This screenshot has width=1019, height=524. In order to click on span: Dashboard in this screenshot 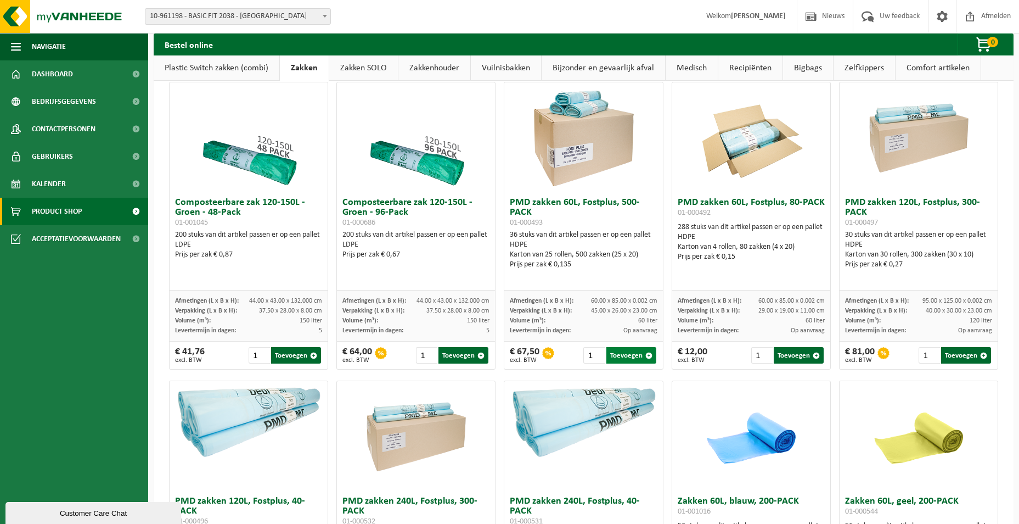, I will do `click(52, 74)`.